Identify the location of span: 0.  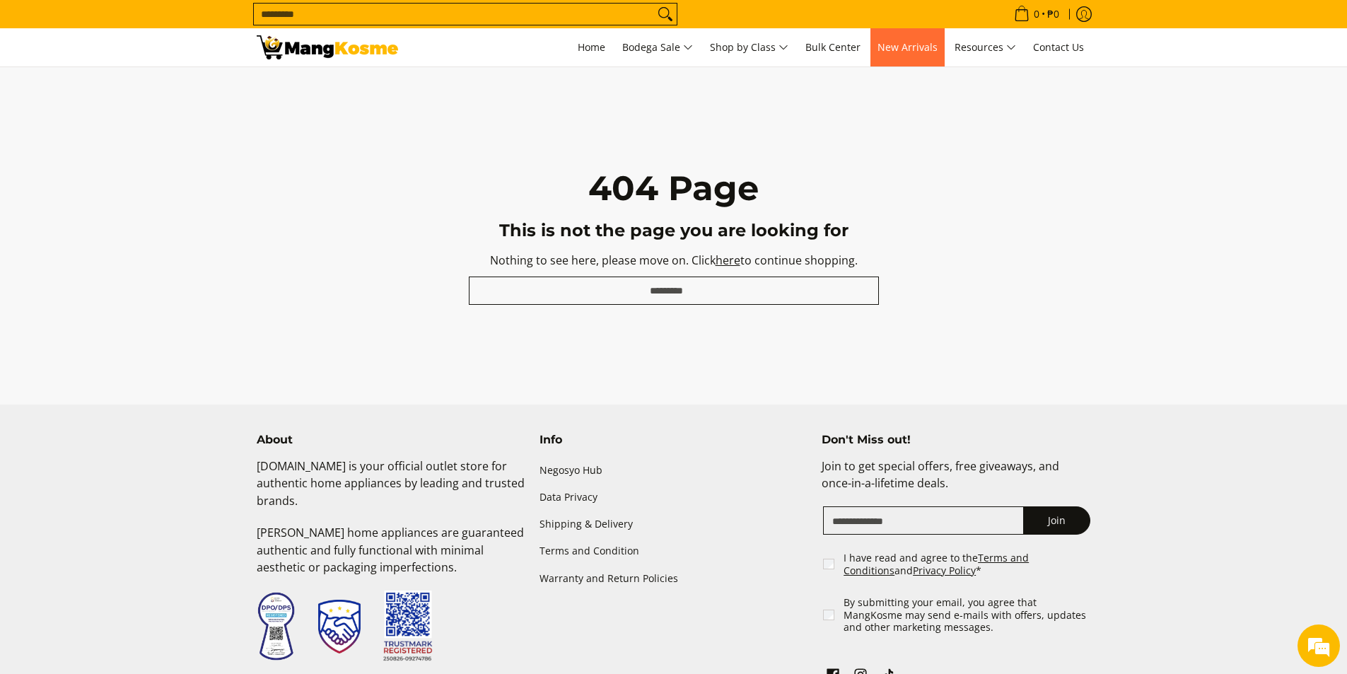
(1036, 14).